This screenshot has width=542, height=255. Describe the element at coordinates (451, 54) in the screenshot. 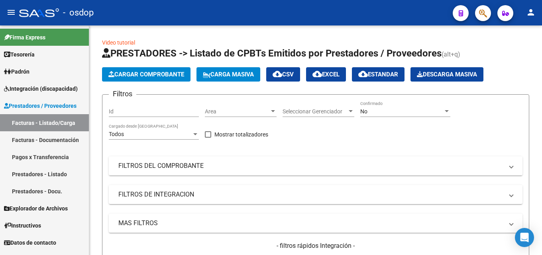

I see `span: (alt+q)` at that location.